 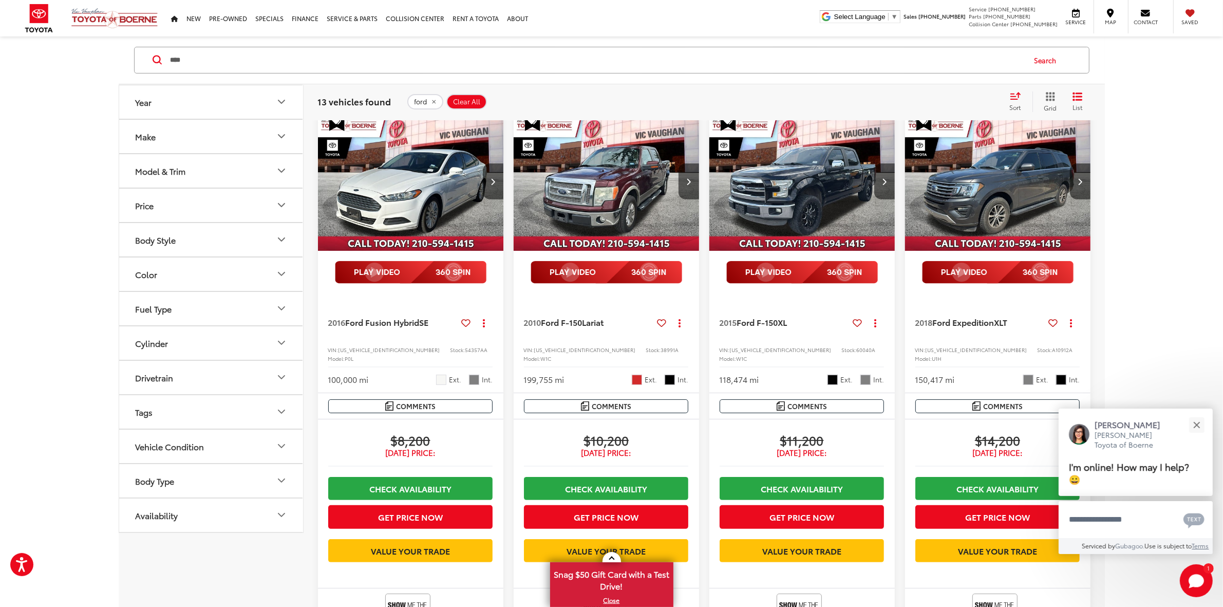 I want to click on span: $14,200, so click(x=997, y=440).